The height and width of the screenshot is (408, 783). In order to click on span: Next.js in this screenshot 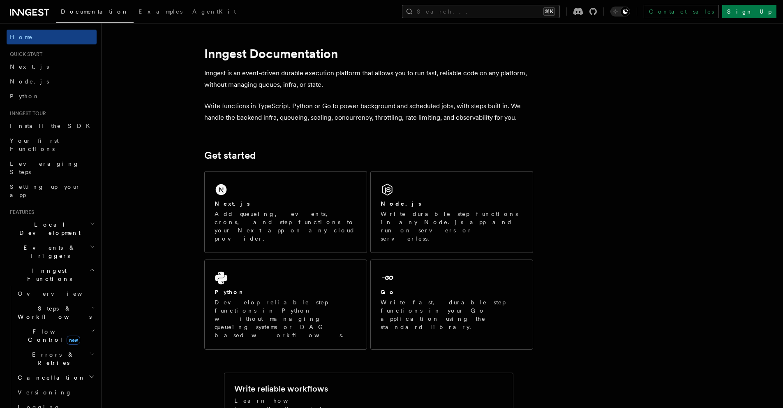, I will do `click(29, 67)`.